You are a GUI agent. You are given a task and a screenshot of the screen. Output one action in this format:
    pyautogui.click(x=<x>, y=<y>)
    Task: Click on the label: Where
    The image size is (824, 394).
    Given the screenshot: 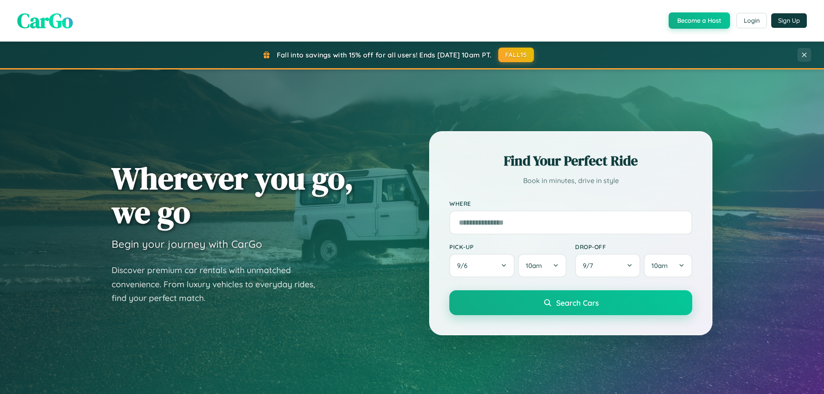 What is the action you would take?
    pyautogui.click(x=571, y=203)
    